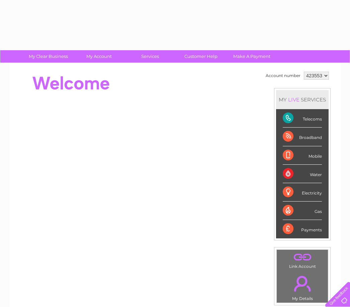  Describe the element at coordinates (302, 229) in the screenshot. I see `div: Payments` at that location.